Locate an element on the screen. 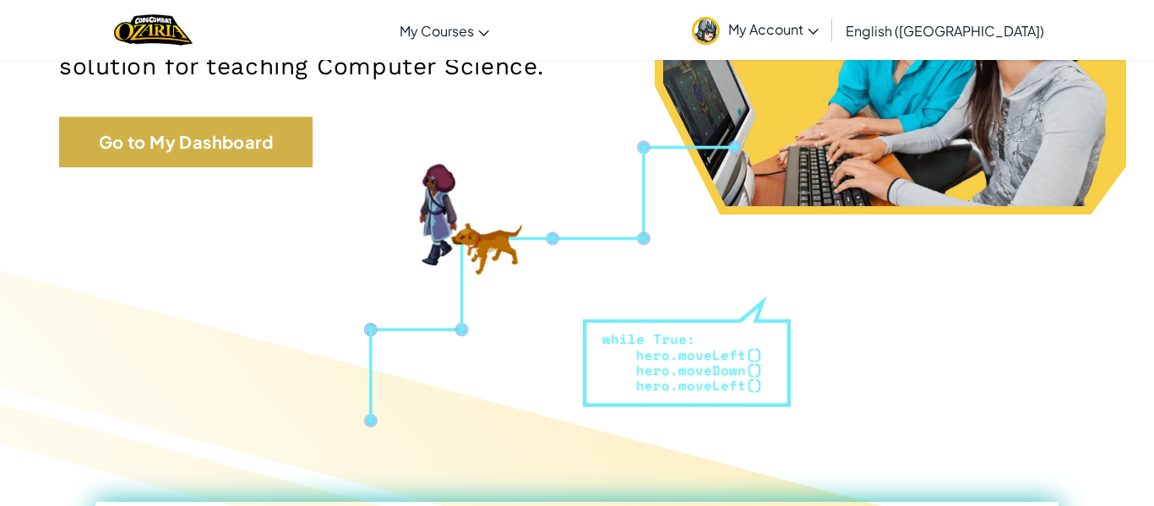 This screenshot has width=1154, height=506. a: My Account is located at coordinates (756, 30).